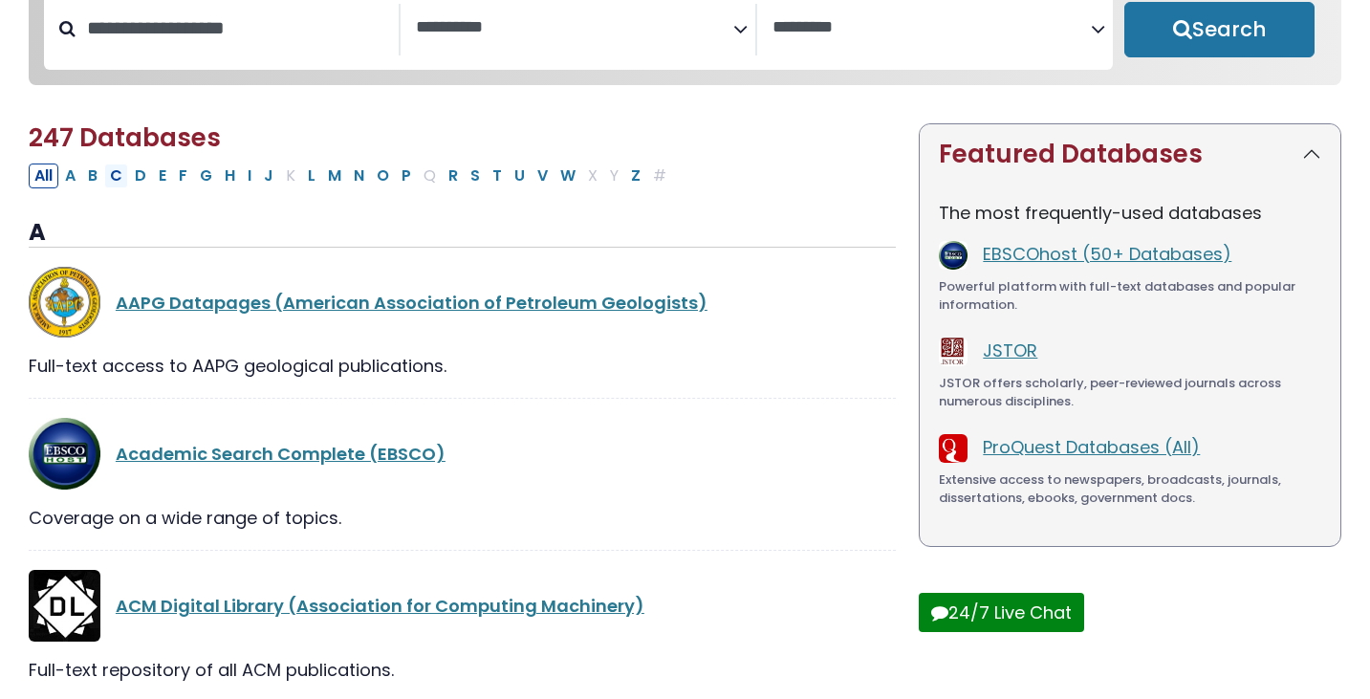  What do you see at coordinates (519, 176) in the screenshot?
I see `button: Filter Results U` at bounding box center [519, 176].